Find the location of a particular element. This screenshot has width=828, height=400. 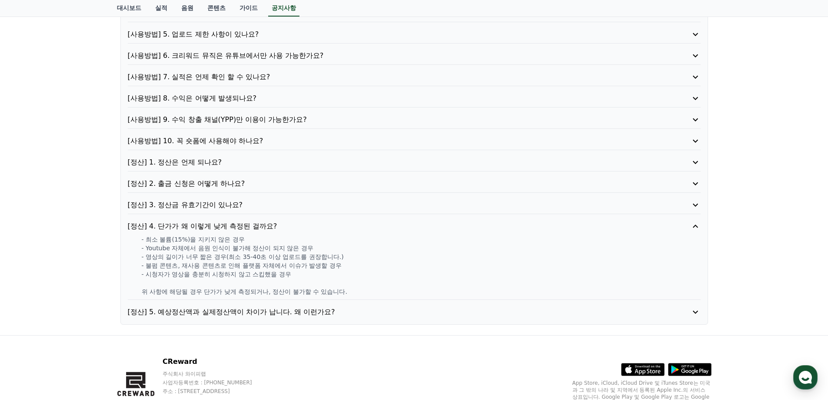

p: [사용방법] 7. 실적은 언제 확인 할 수 있나요? is located at coordinates (391, 77).